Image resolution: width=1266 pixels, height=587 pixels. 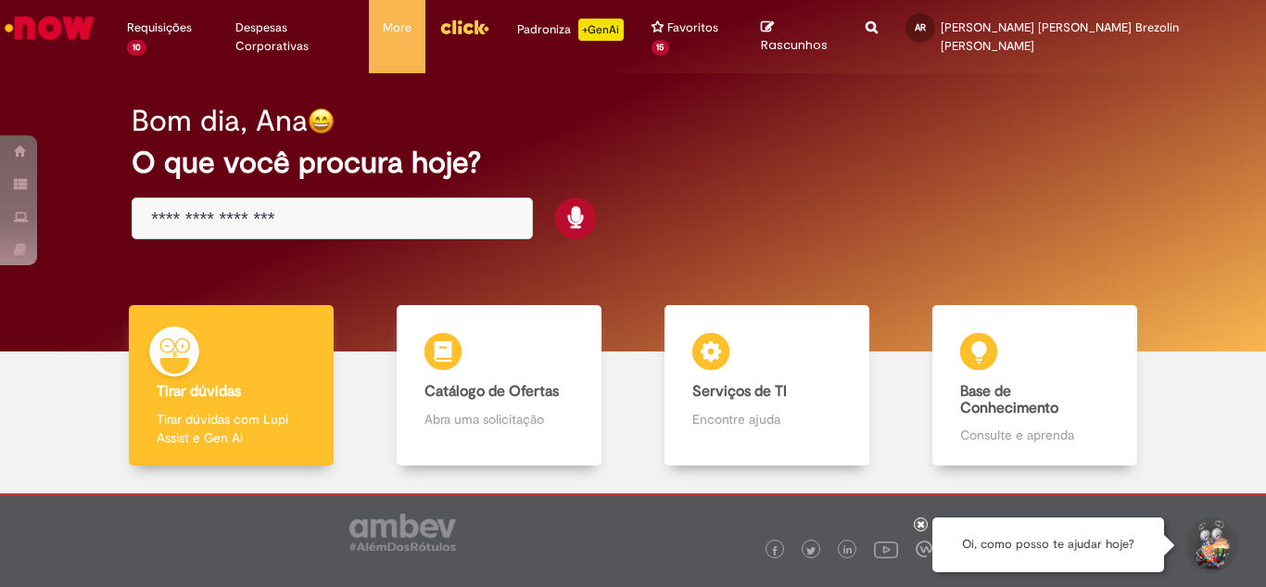 I want to click on span: 10, so click(x=136, y=47).